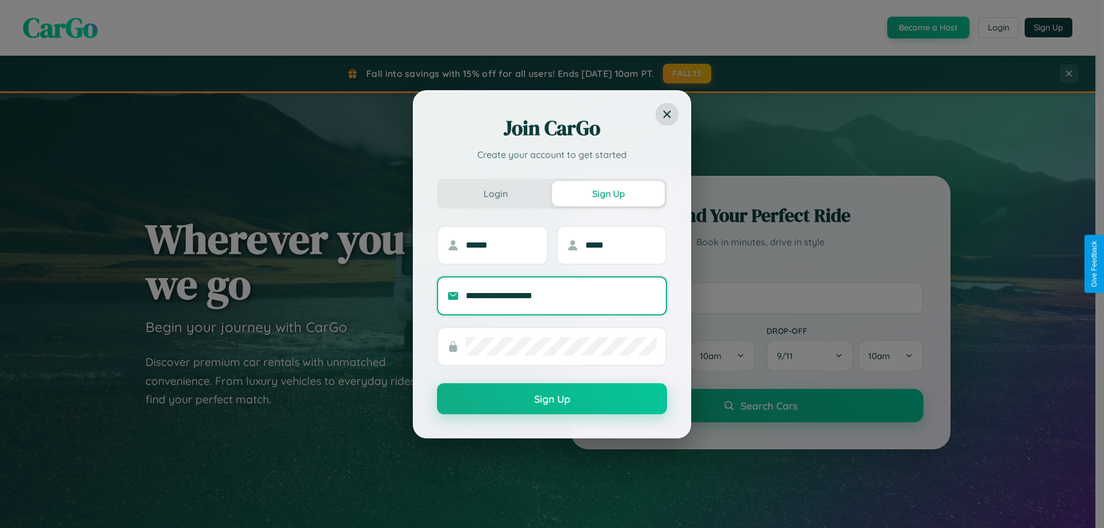 Image resolution: width=1104 pixels, height=528 pixels. Describe the element at coordinates (552, 128) in the screenshot. I see `h2: Join CarGo` at that location.